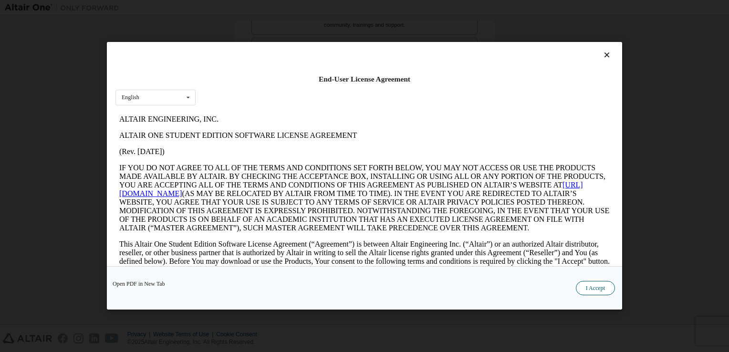 The image size is (729, 352). Describe the element at coordinates (130, 98) in the screenshot. I see `div: English` at that location.